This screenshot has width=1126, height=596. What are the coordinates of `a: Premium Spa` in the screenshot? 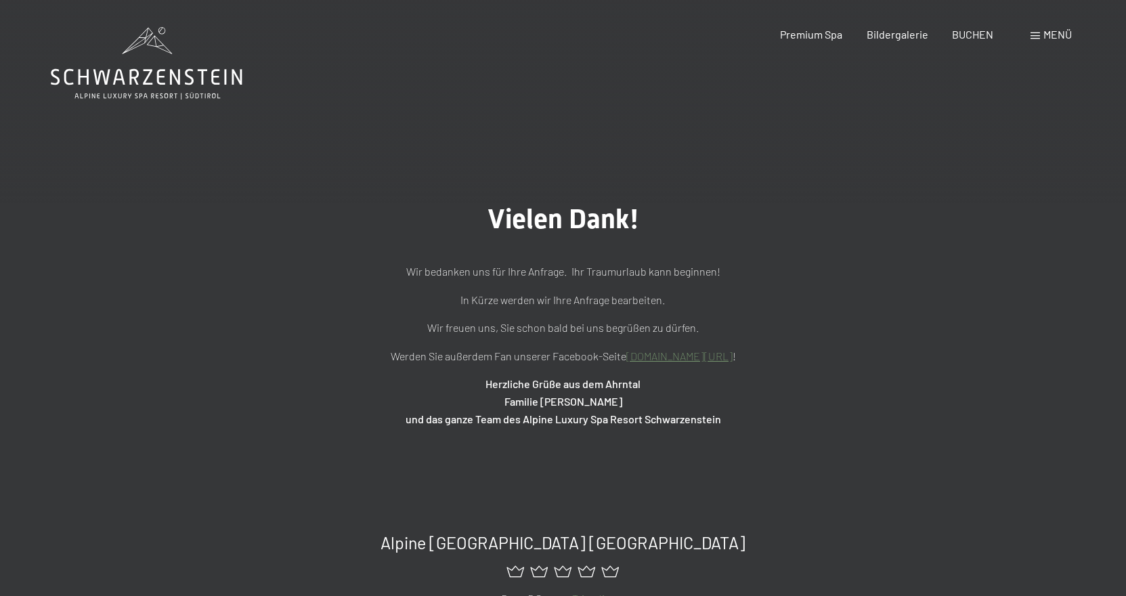 It's located at (811, 34).